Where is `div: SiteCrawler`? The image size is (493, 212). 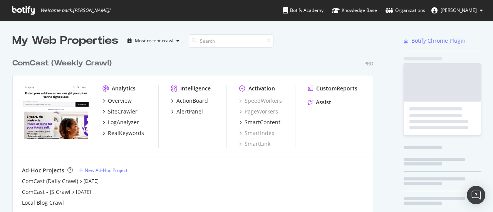
div: SiteCrawler is located at coordinates (122, 112).